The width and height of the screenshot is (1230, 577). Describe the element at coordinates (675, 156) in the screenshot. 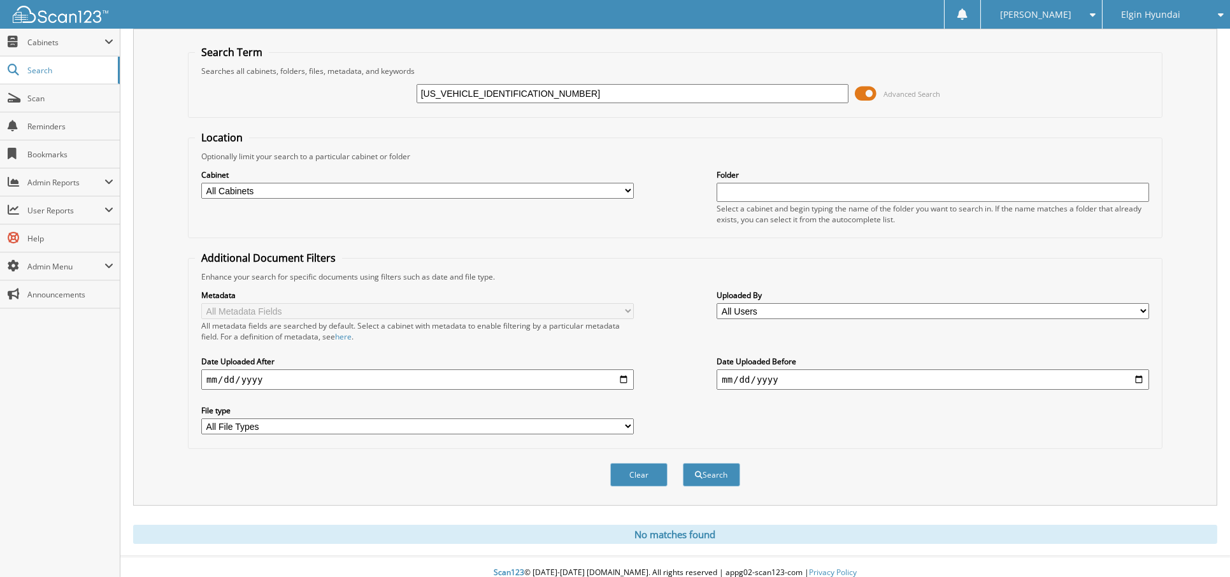

I see `div: Optionally limit your search to a particular cabinet or folder` at that location.